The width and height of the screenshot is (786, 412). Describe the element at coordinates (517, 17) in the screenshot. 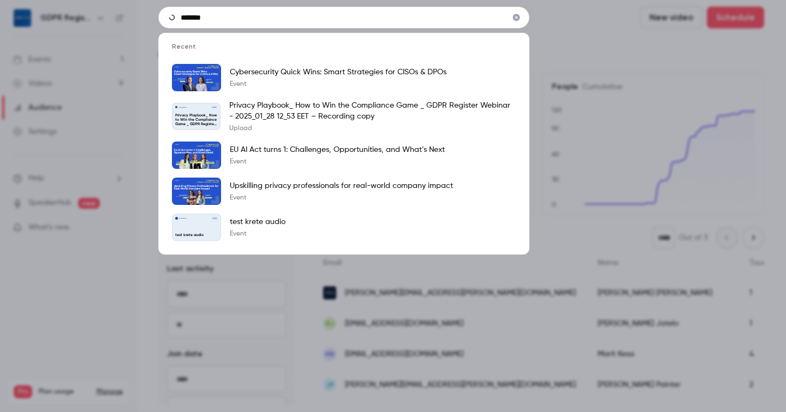

I see `button: Clear` at that location.